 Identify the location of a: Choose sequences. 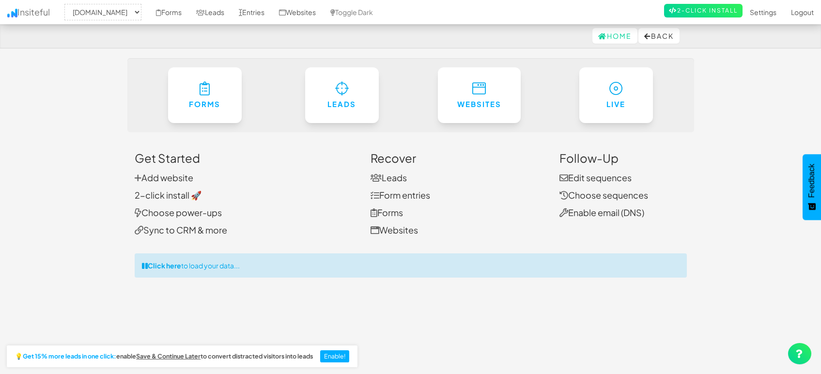
(604, 195).